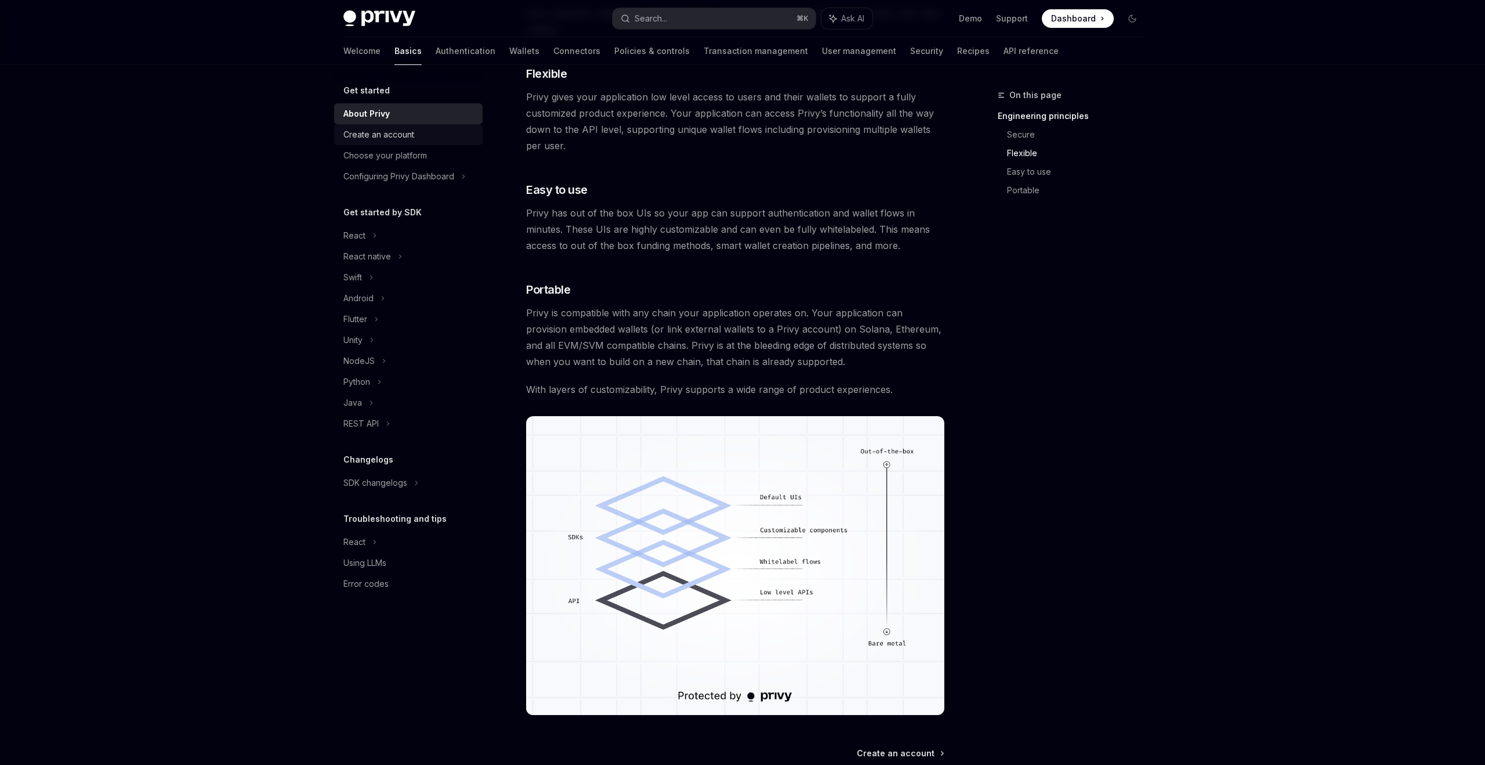 The width and height of the screenshot is (1485, 765). Describe the element at coordinates (1074, 116) in the screenshot. I see `a: Engineering principles` at that location.